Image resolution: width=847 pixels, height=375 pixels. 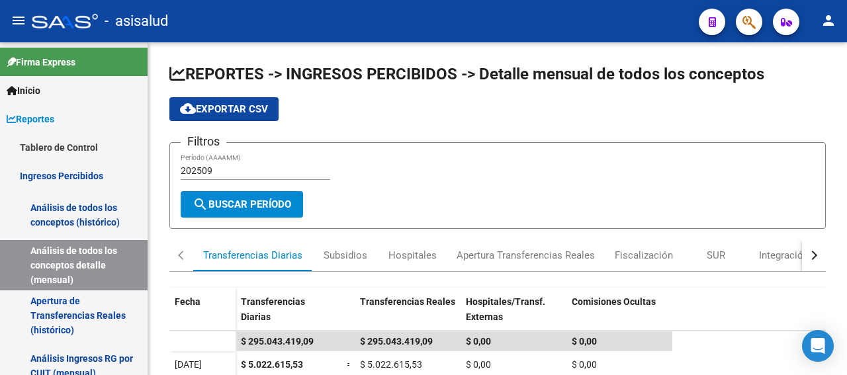 I want to click on h3: Filtros, so click(x=203, y=142).